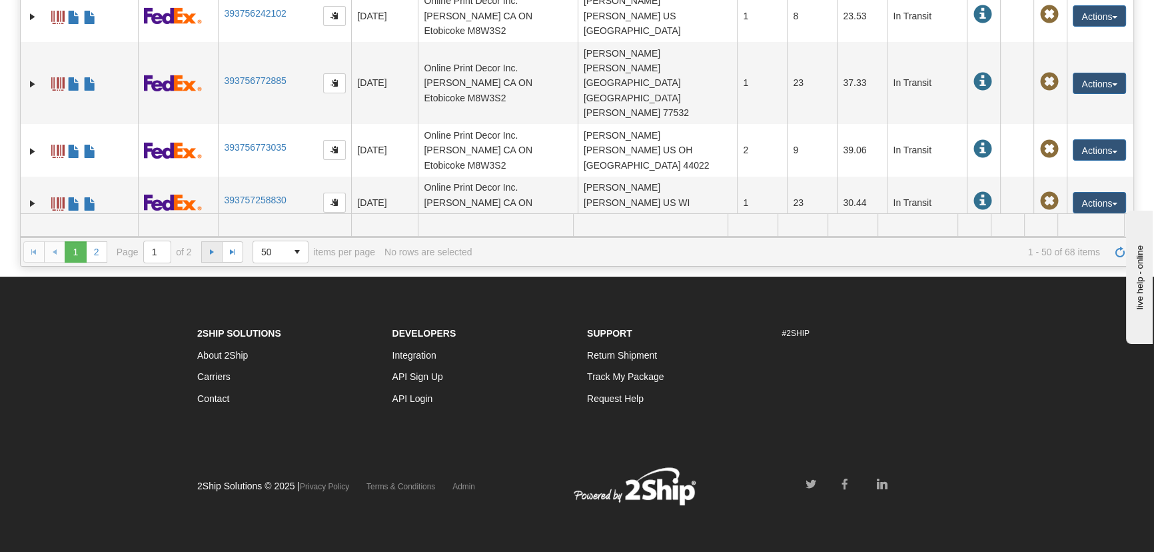 The height and width of the screenshot is (552, 1154). I want to click on a: API Login, so click(412, 399).